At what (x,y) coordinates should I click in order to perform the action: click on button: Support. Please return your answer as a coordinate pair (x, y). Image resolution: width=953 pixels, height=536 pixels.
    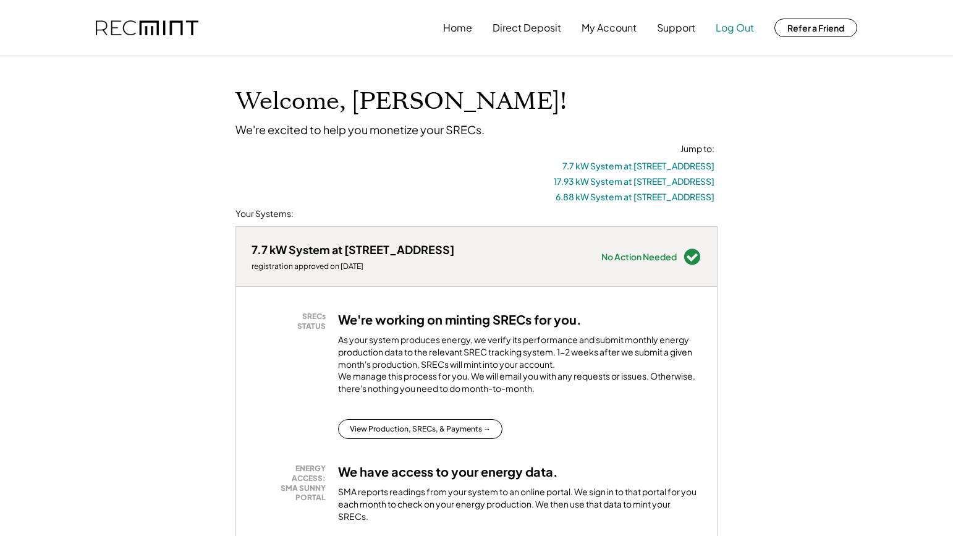
    Looking at the image, I should click on (676, 28).